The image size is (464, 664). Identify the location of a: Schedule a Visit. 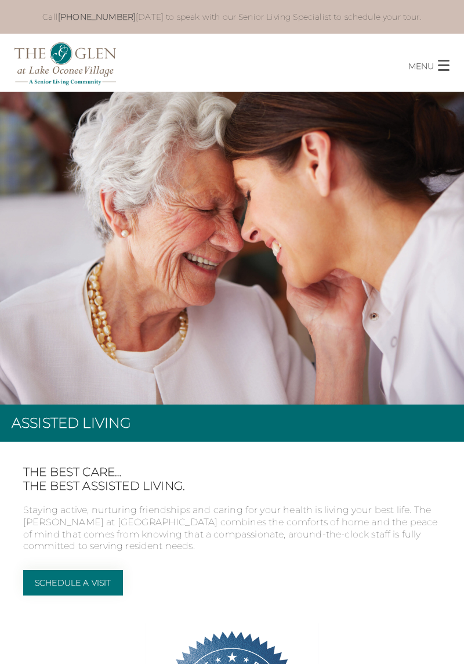
(73, 583).